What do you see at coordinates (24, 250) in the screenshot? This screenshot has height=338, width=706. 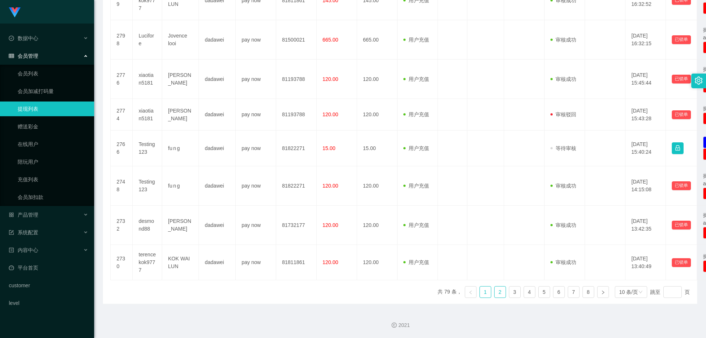 I see `span: 内容中心` at bounding box center [24, 250].